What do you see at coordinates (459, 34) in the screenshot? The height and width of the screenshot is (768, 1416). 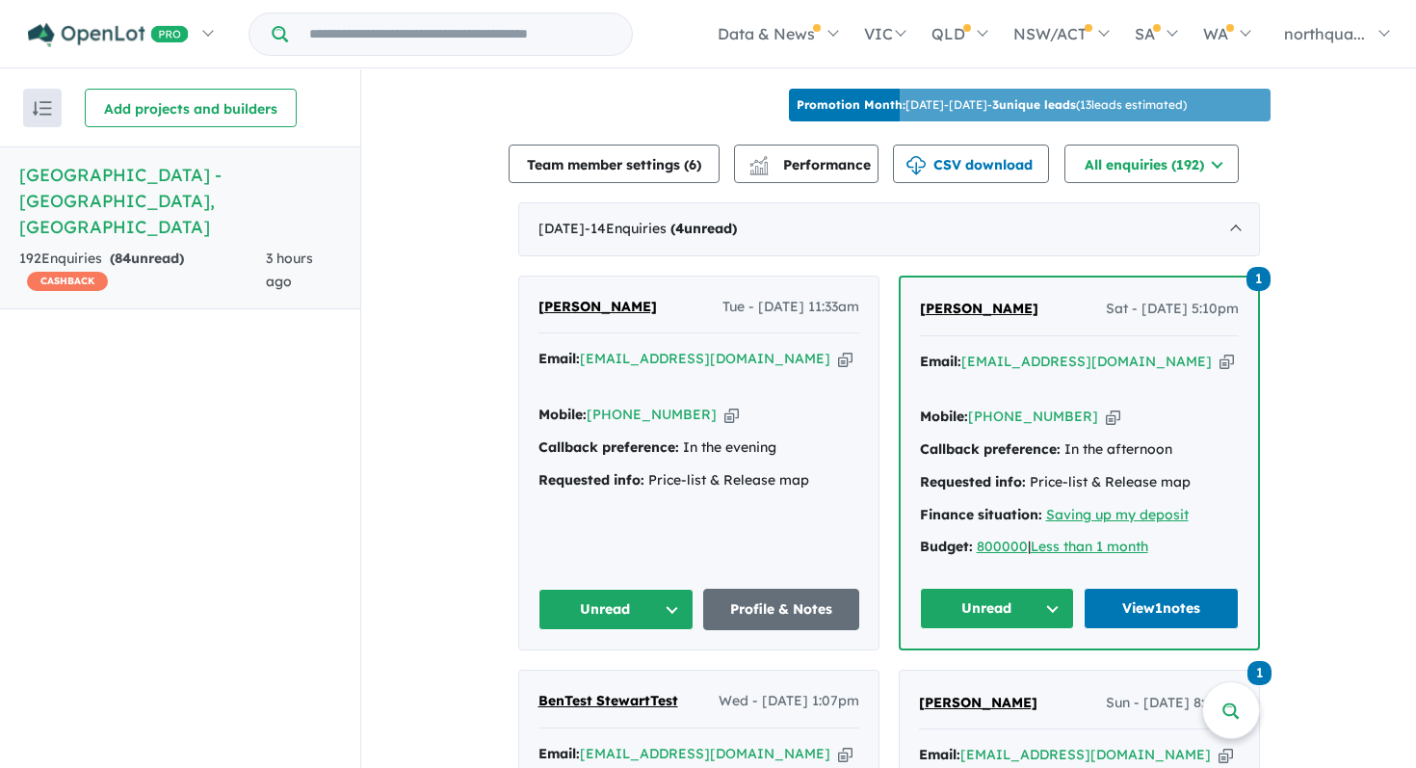 I see `input: Try estate name, suburb, builder or developer` at bounding box center [459, 34].